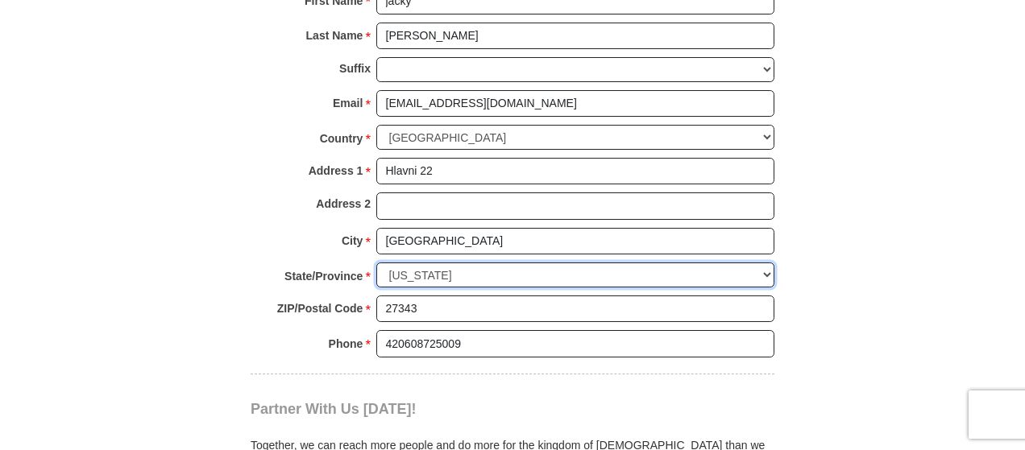 Image resolution: width=1025 pixels, height=450 pixels. Describe the element at coordinates (347, 103) in the screenshot. I see `strong: Email` at that location.